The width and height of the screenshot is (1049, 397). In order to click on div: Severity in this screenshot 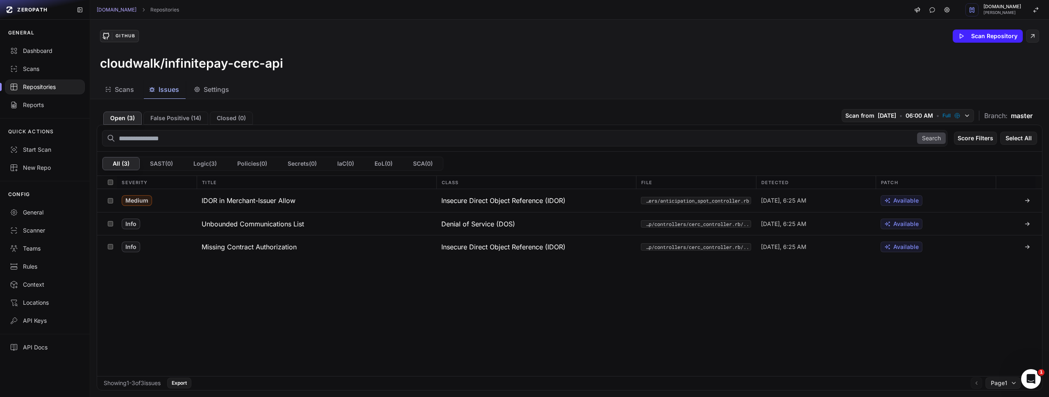, I will do `click(157, 182)`.